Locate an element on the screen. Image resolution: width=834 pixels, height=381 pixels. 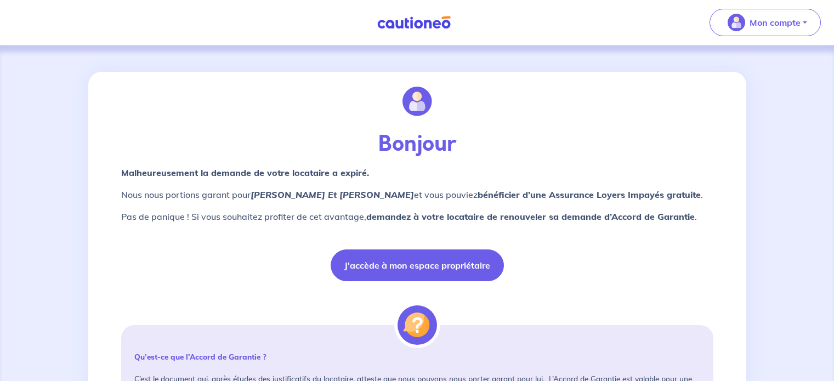
button: illu_account_valid_menu.svgMon compte is located at coordinates (765, 22).